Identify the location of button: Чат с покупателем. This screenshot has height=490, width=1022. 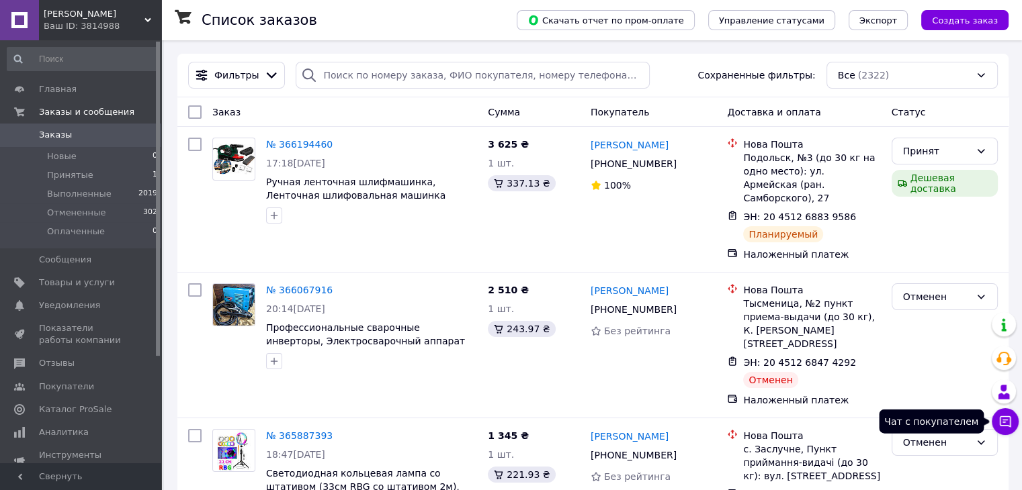
(1005, 422).